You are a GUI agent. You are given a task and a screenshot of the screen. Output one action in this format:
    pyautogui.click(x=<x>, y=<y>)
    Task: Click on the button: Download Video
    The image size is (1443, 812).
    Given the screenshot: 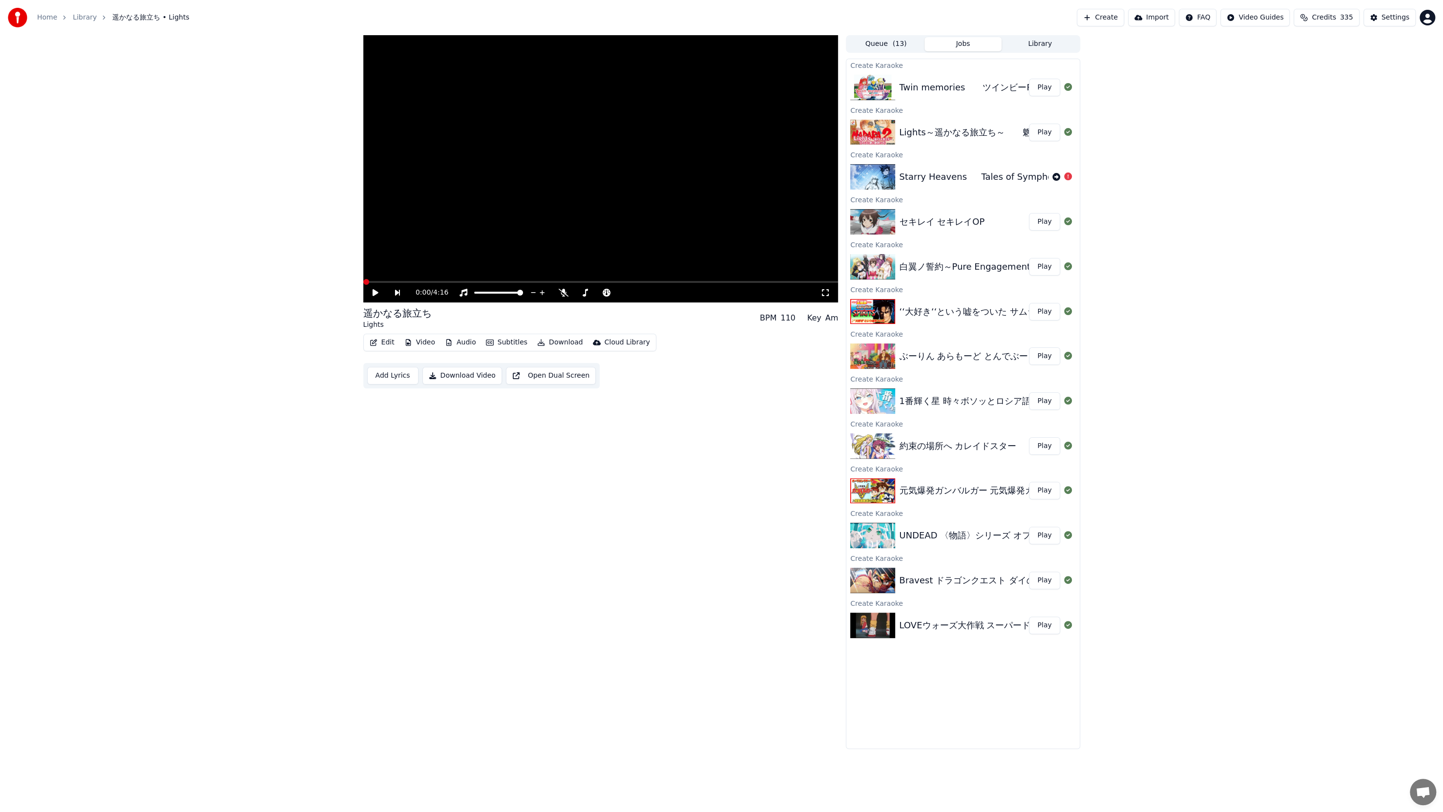 What is the action you would take?
    pyautogui.click(x=462, y=376)
    